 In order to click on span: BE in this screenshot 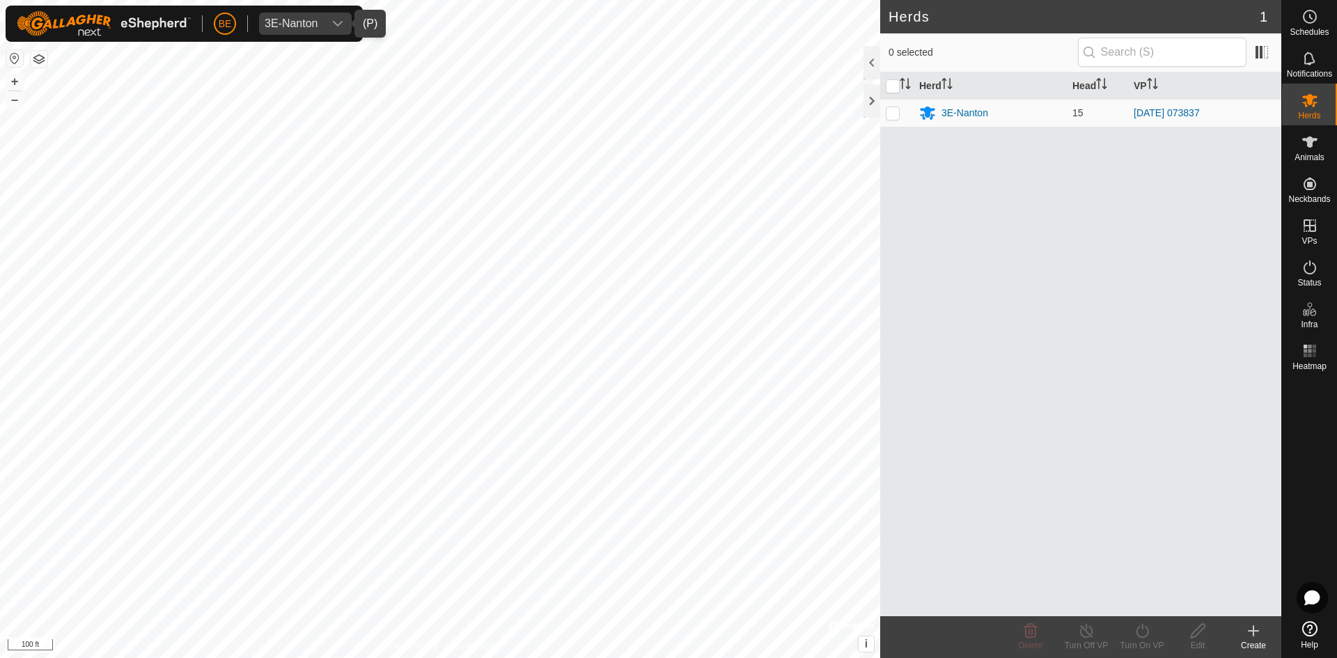, I will do `click(225, 24)`.